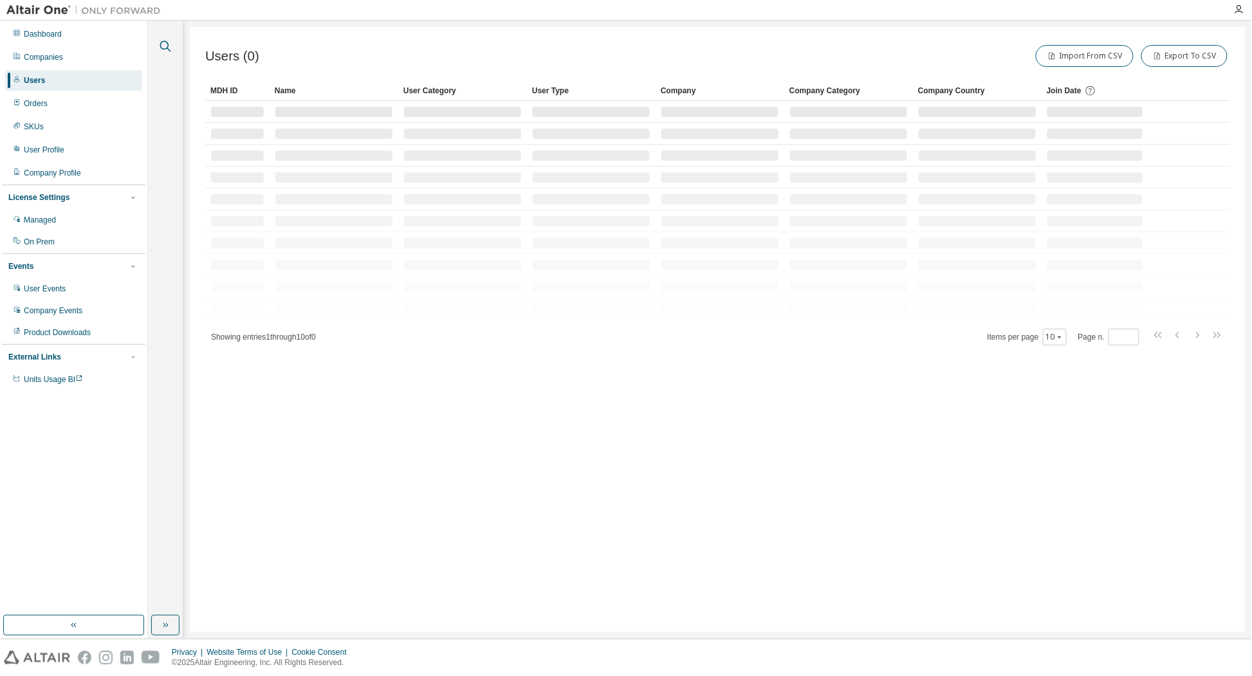 The image size is (1252, 676). I want to click on div: Company Events, so click(53, 311).